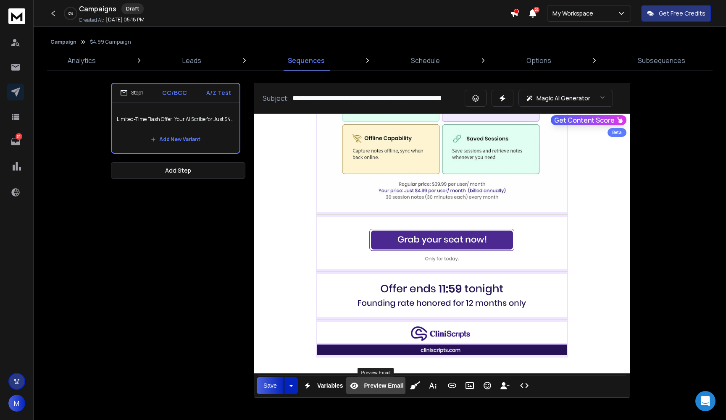 Image resolution: width=726 pixels, height=420 pixels. Describe the element at coordinates (132, 9) in the screenshot. I see `div: Draft` at that location.